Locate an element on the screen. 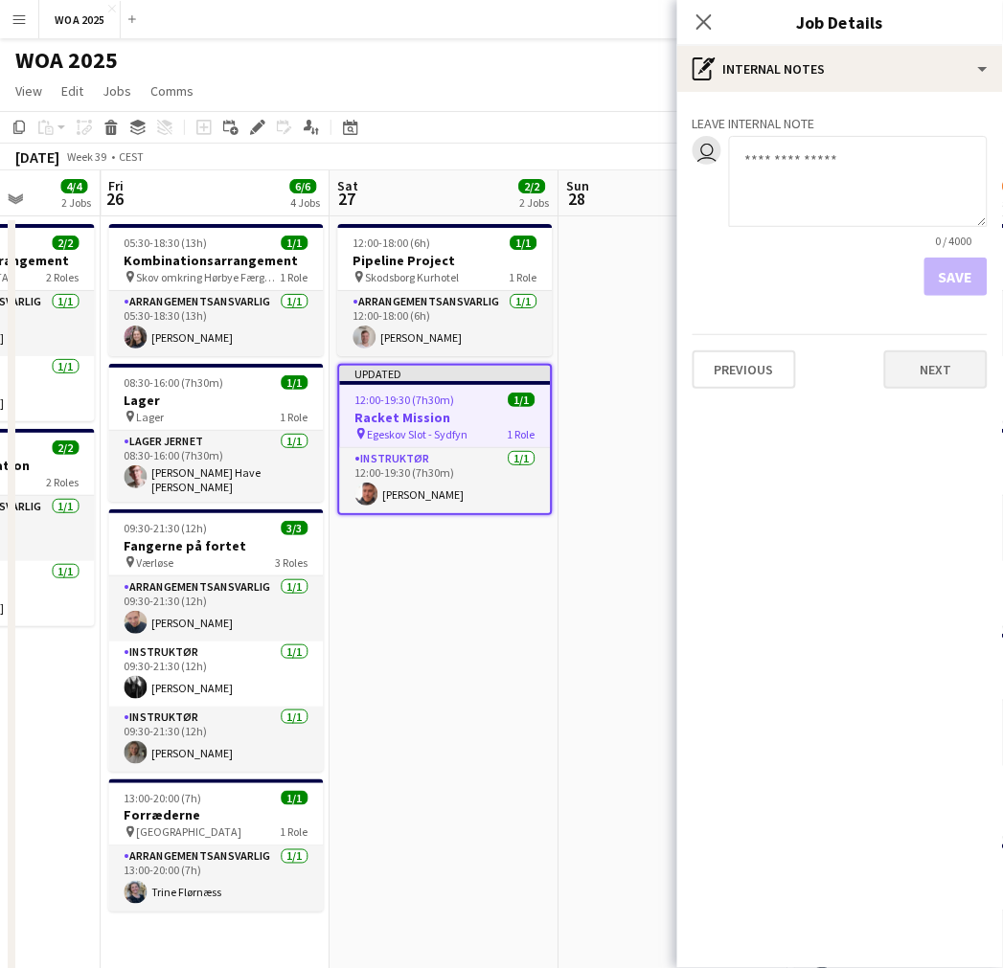 Image resolution: width=1003 pixels, height=968 pixels. app-job-card: 09:30-21:30 (12h)3/3Fangerne på fortet Værløse3 RolesArrangementsansvarlig1/109:30-21:30 (12h)[PE... is located at coordinates (216, 641).